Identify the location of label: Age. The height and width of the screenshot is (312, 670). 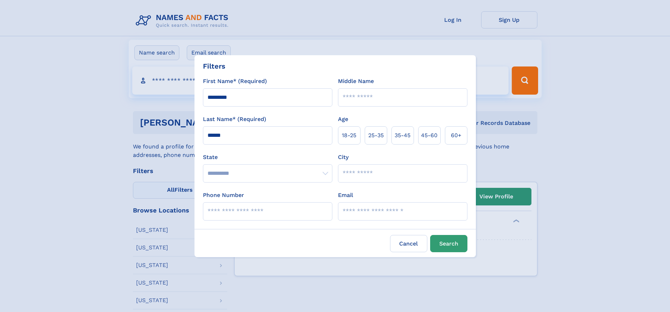
(343, 119).